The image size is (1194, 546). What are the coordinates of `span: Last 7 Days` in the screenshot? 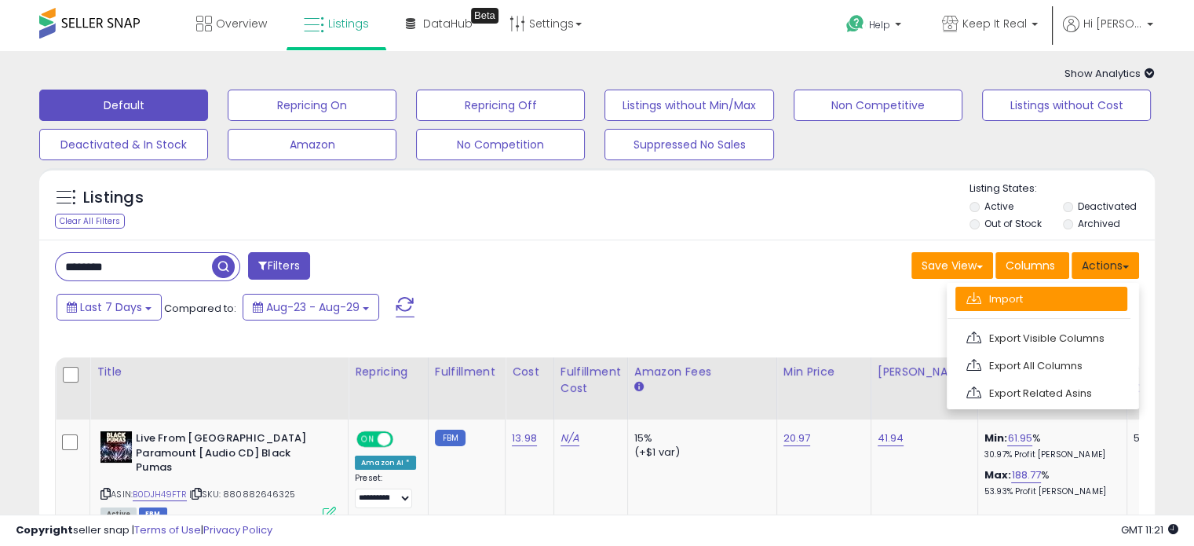 It's located at (111, 307).